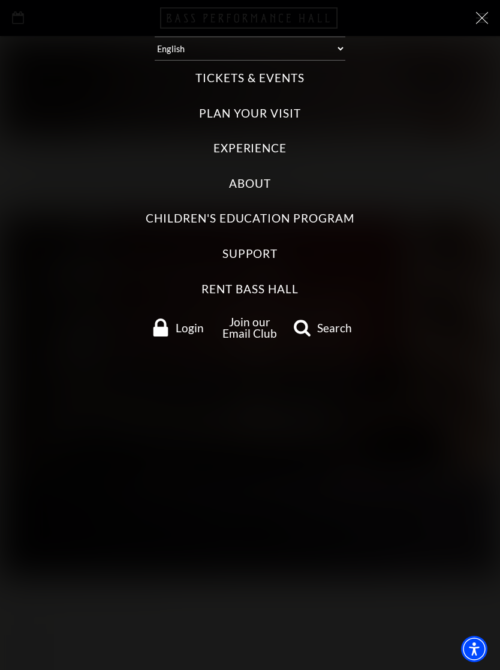 This screenshot has width=500, height=670. I want to click on span: Login, so click(190, 328).